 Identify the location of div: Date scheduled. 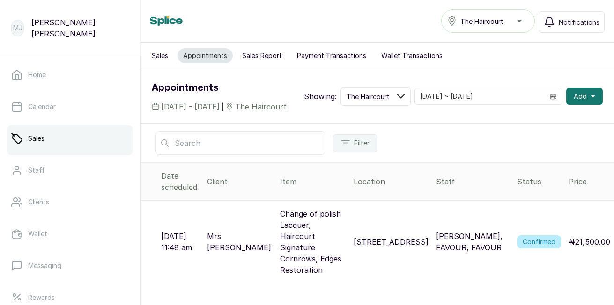
(180, 182).